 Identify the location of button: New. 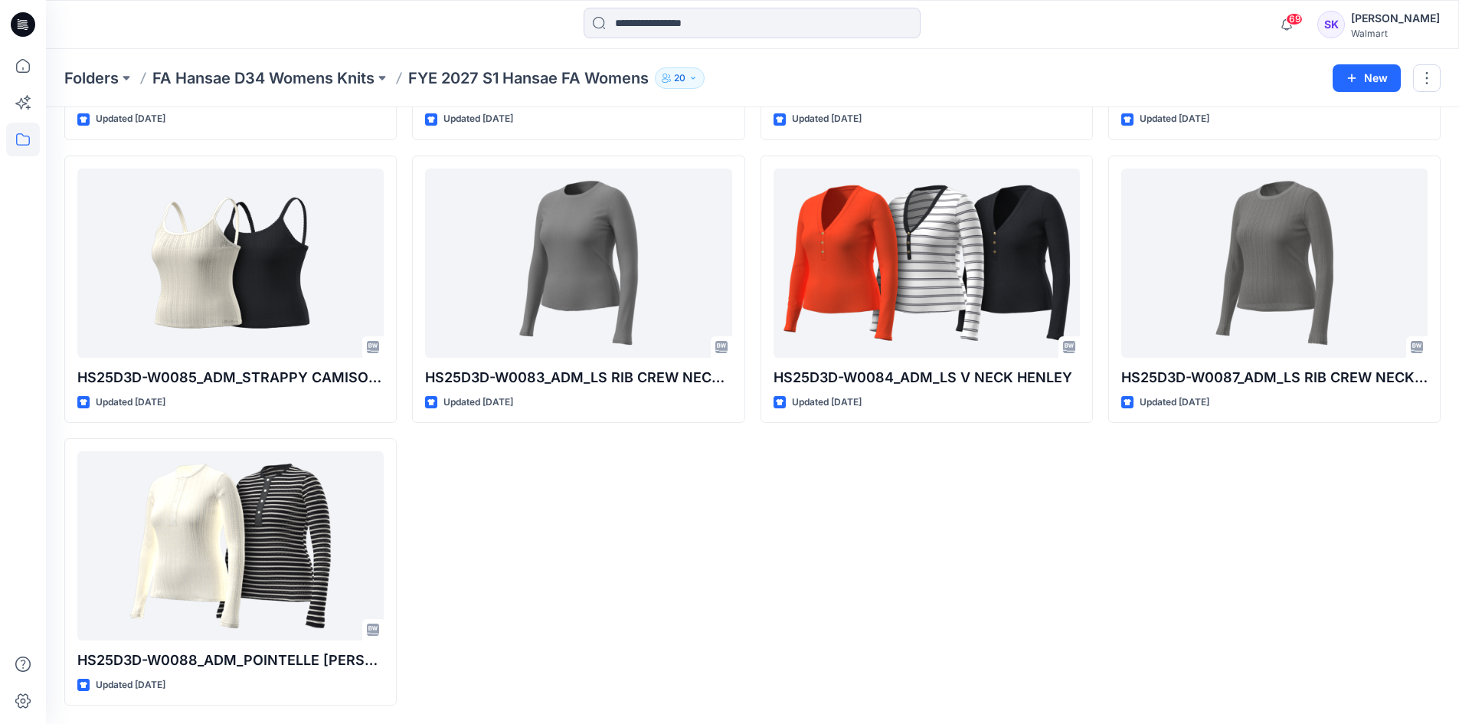
(1367, 78).